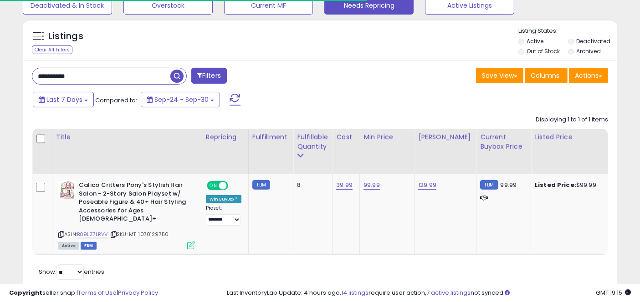  I want to click on div: Current Buybox Price, so click(503, 142).